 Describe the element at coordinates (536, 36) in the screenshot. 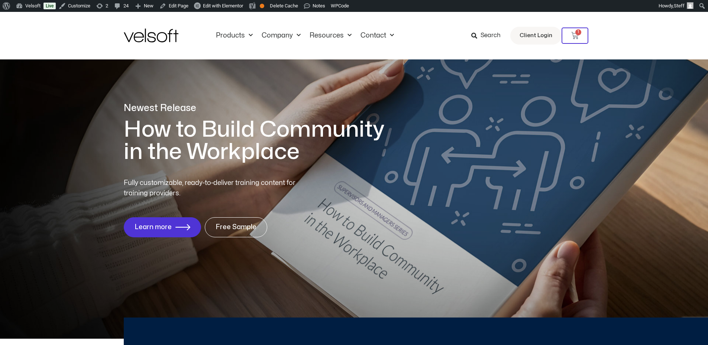

I see `span: Client Login` at that location.